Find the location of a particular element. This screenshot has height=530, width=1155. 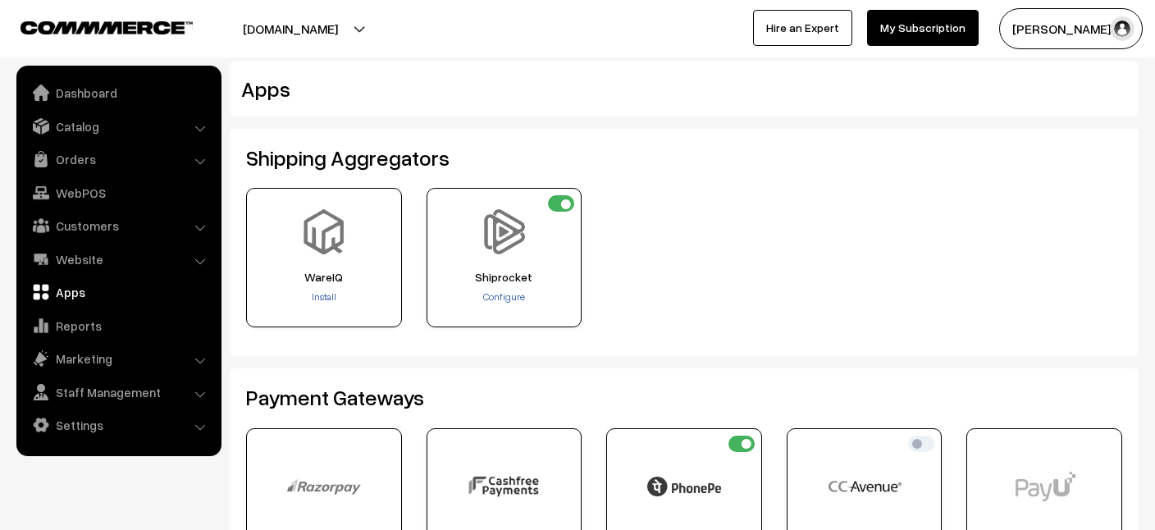

a: Configure is located at coordinates (504, 296).